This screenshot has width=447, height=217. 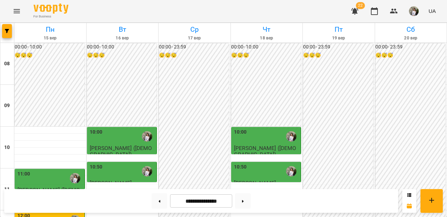 I want to click on h6: 17 вер, so click(x=195, y=38).